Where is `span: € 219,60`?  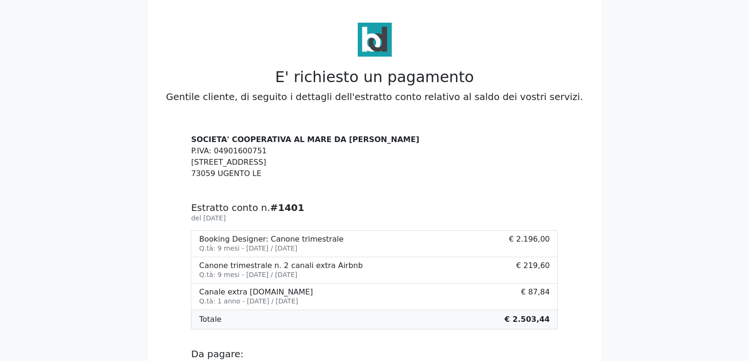 span: € 219,60 is located at coordinates (532, 270).